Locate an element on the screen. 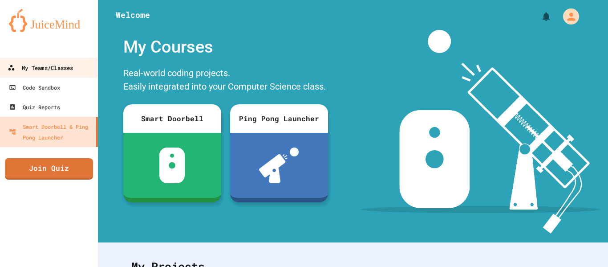  img: logo-orange.svg is located at coordinates (49, 20).